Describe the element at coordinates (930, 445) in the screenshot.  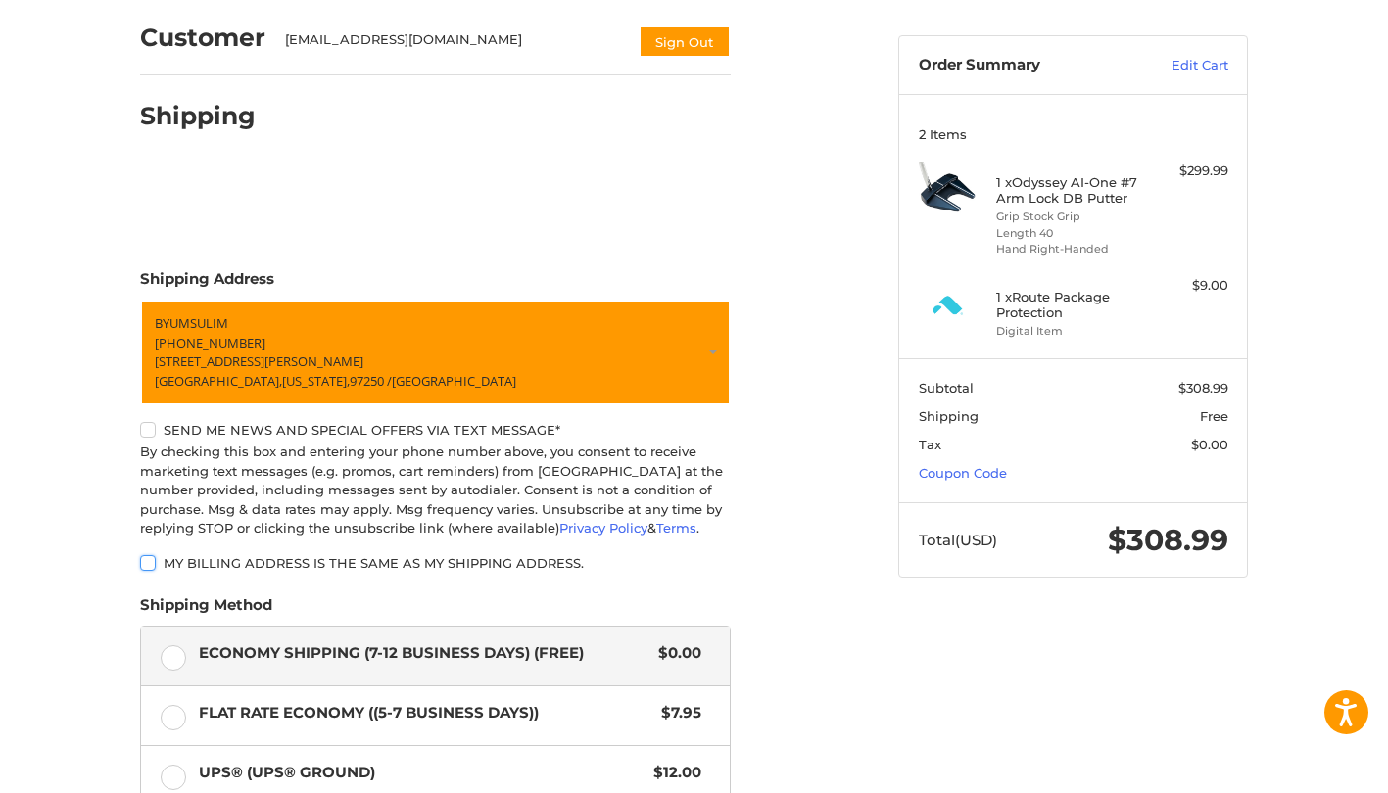
I see `span: Tax` at that location.